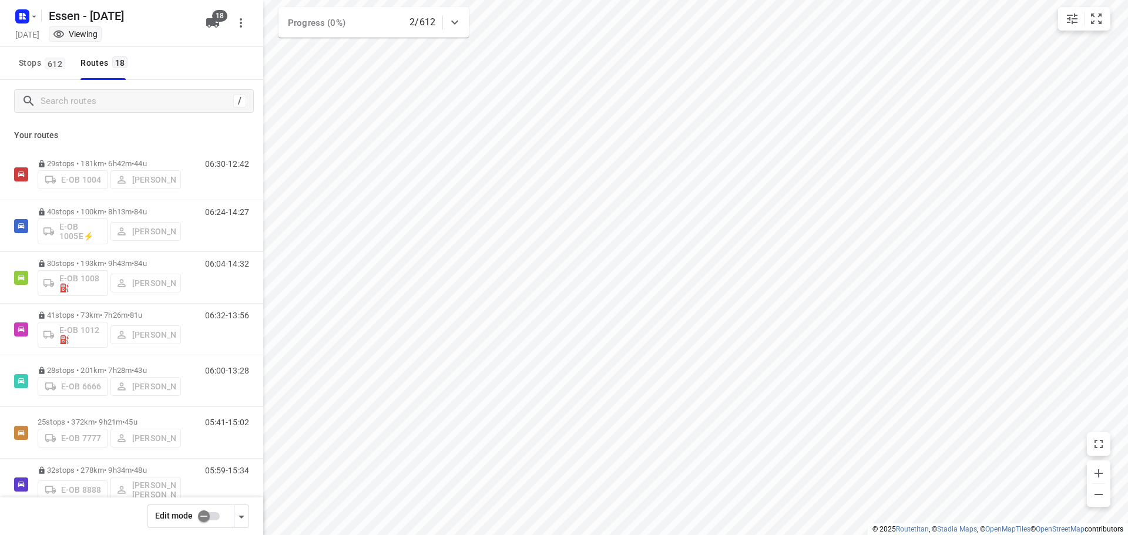 The height and width of the screenshot is (535, 1128). Describe the element at coordinates (106, 63) in the screenshot. I see `div: Routes` at that location.